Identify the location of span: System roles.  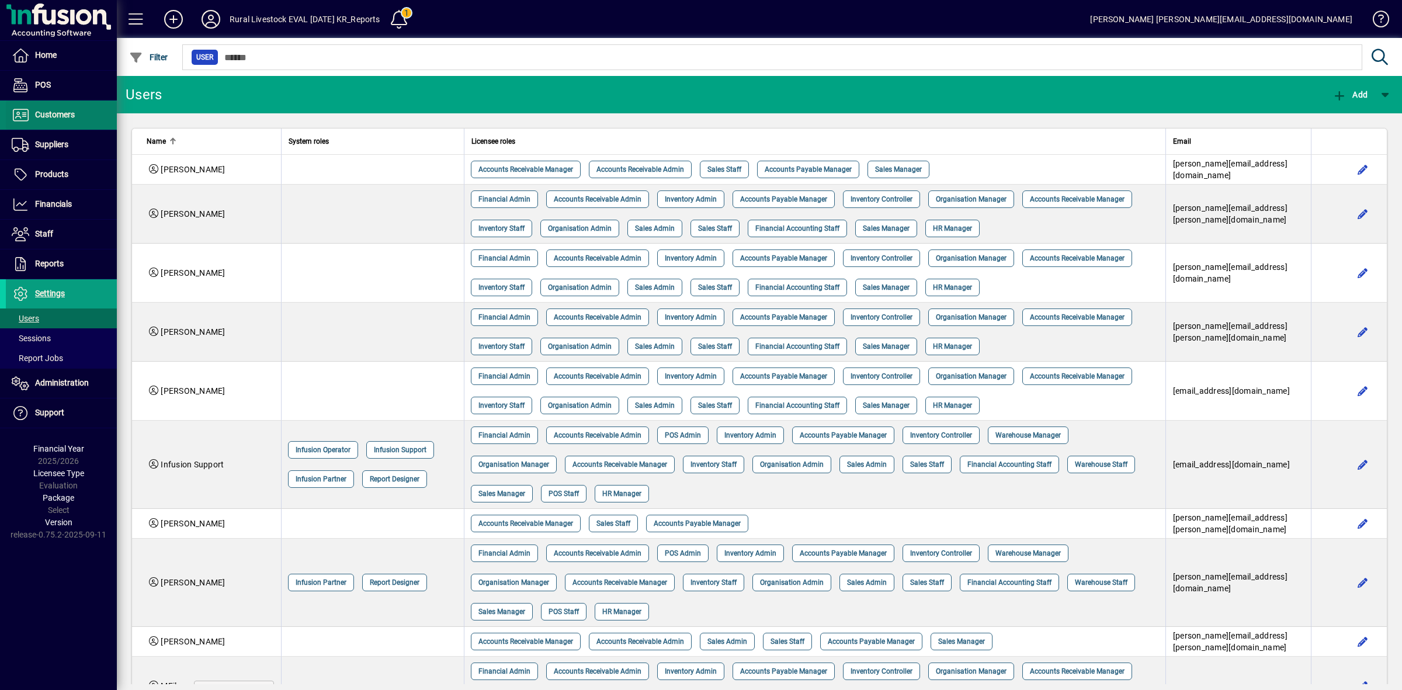
(308, 141).